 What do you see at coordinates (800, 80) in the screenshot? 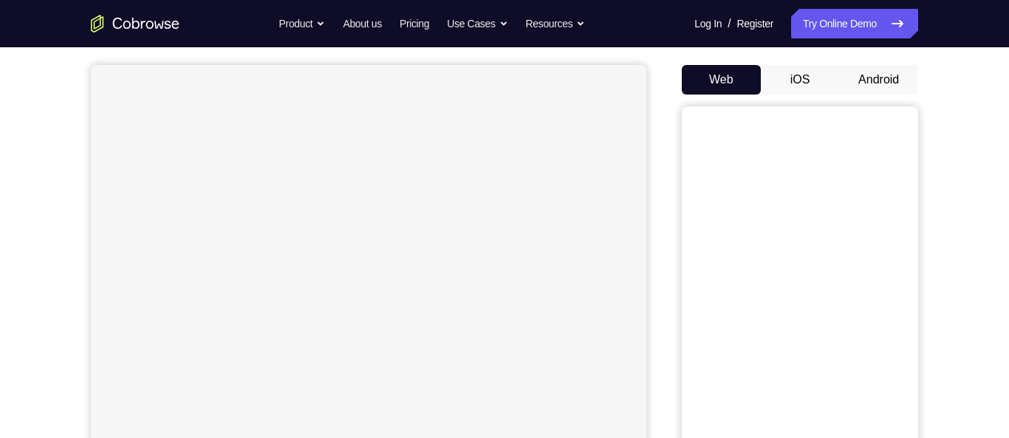
I see `button: iOS` at bounding box center [800, 80].